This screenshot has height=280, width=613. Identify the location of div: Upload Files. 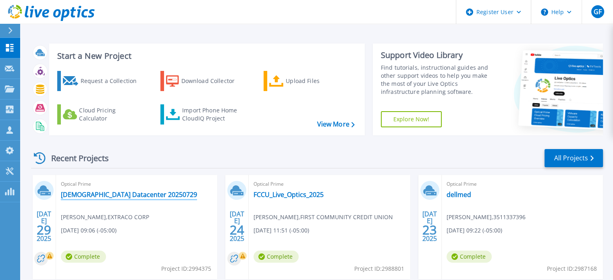
(318, 81).